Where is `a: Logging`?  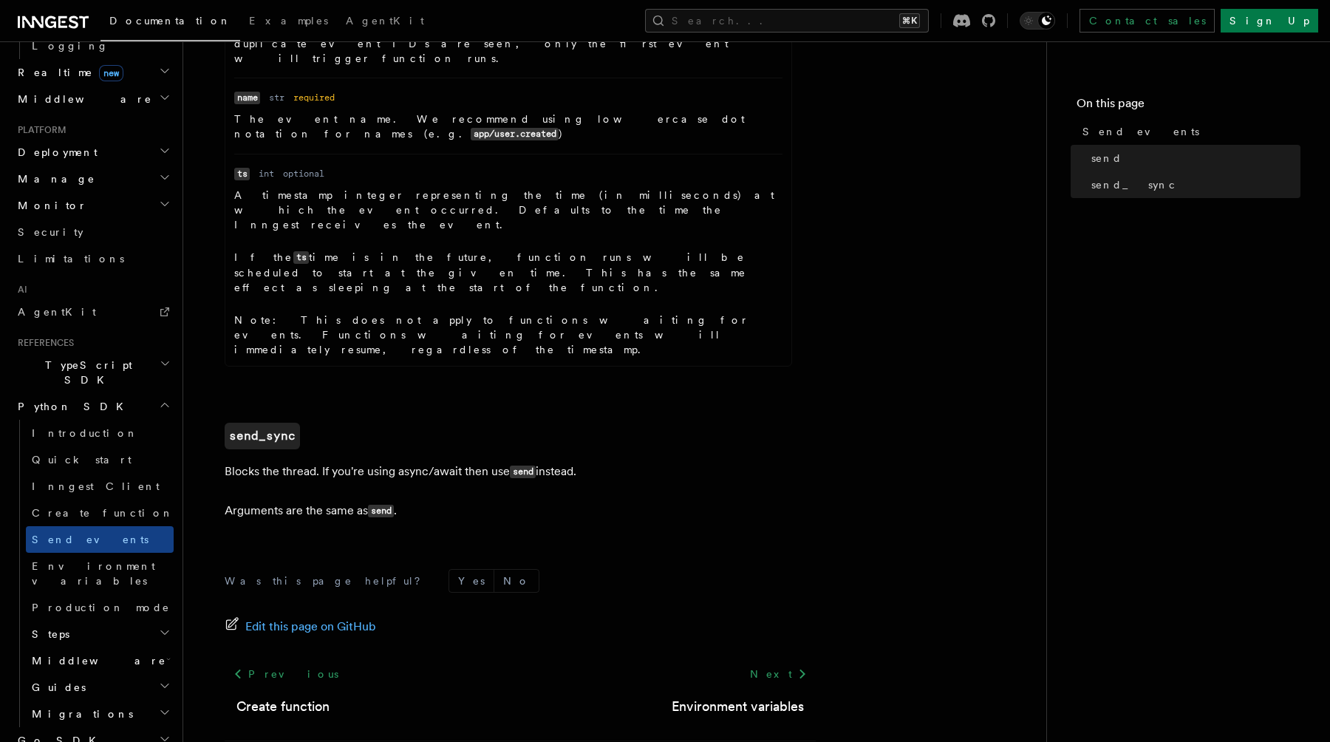 a: Logging is located at coordinates (100, 46).